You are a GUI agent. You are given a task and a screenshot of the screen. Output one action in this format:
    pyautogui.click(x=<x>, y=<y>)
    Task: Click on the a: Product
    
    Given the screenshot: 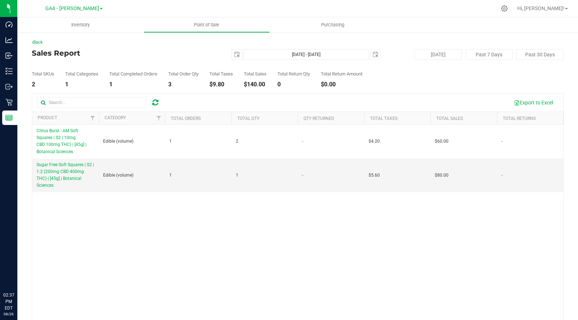 What is the action you would take?
    pyautogui.click(x=47, y=118)
    